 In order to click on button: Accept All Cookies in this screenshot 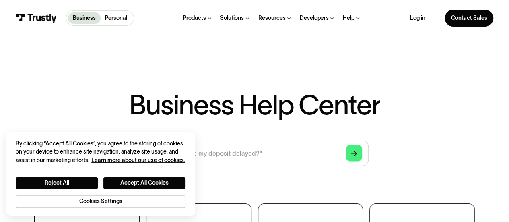, I will do `click(144, 183)`.